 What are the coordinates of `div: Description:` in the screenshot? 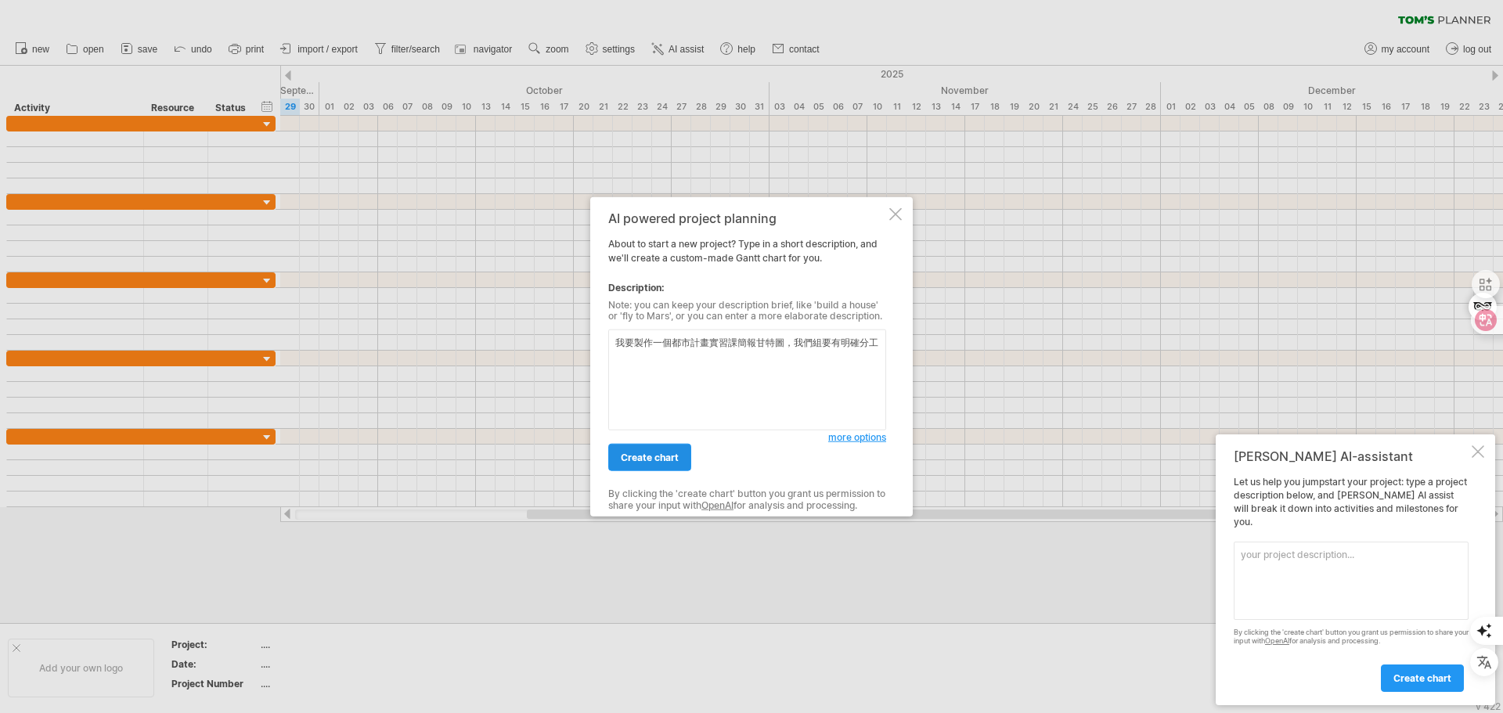 It's located at (747, 287).